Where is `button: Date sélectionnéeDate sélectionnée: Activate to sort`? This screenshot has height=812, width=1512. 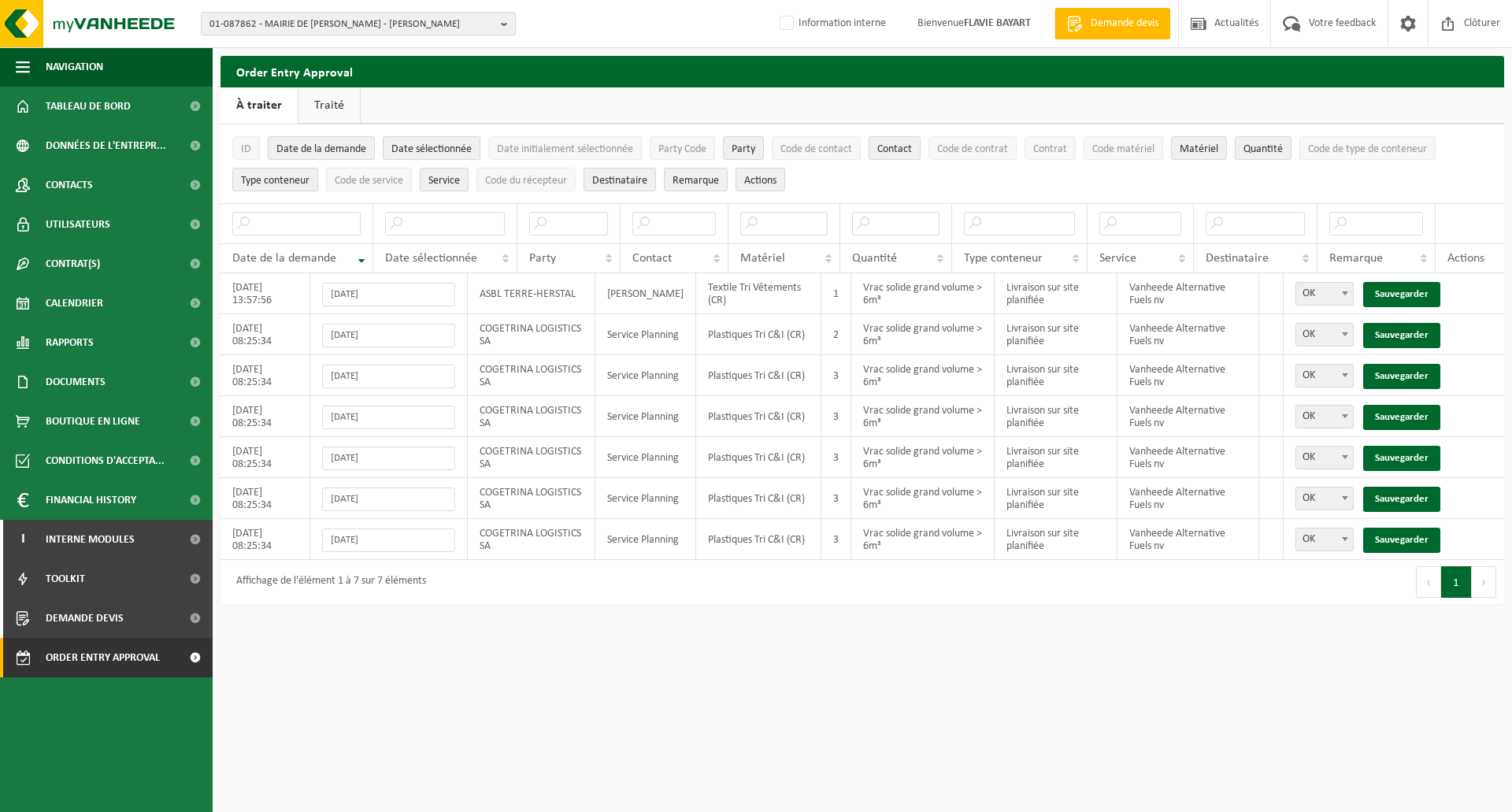
button: Date sélectionnéeDate sélectionnée: Activate to sort is located at coordinates (431, 148).